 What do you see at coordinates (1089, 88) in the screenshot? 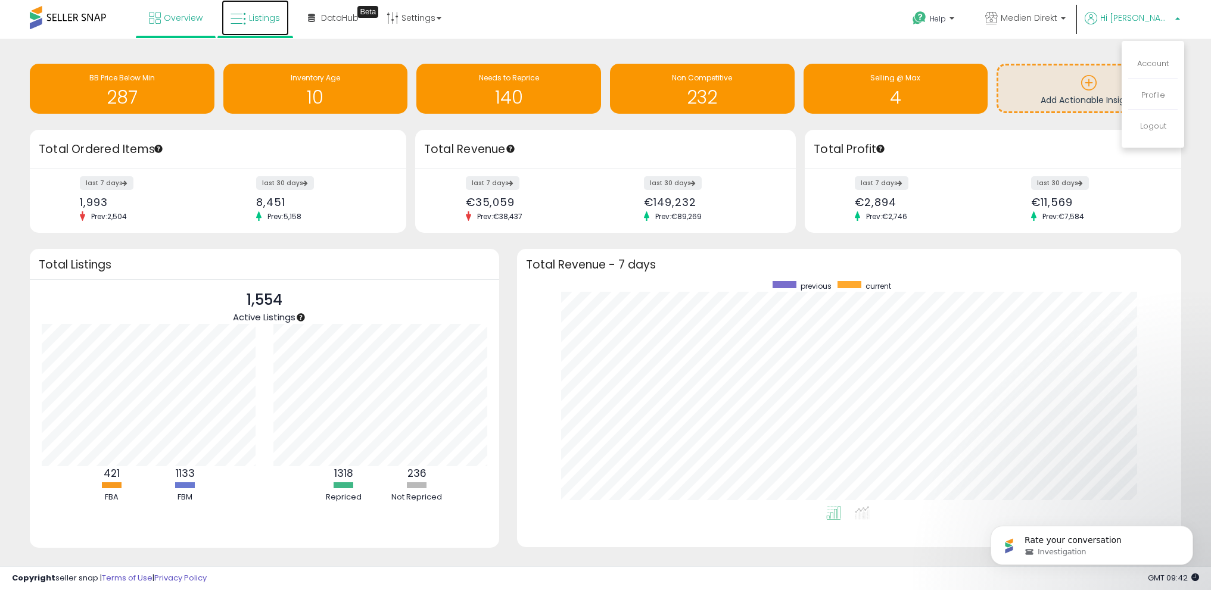
I see `a: Add Actionable Insights` at bounding box center [1089, 88].